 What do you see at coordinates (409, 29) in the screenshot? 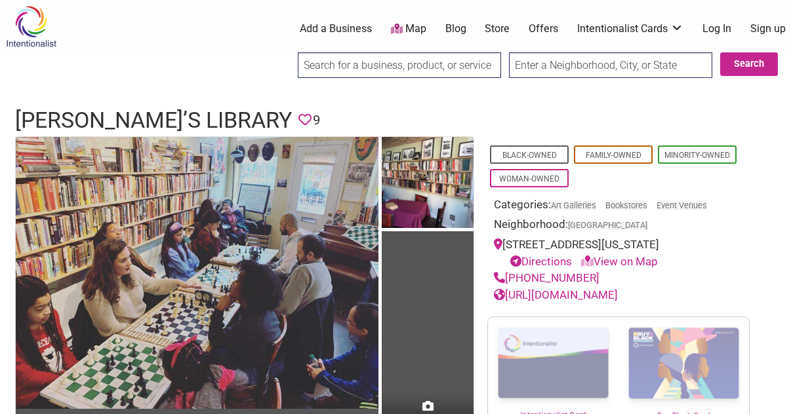
I see `a: Map` at bounding box center [409, 29].